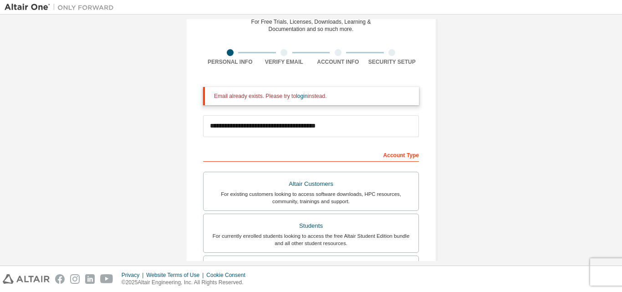 The image size is (622, 292). What do you see at coordinates (75, 279) in the screenshot?
I see `img: instagram.svg` at bounding box center [75, 279].